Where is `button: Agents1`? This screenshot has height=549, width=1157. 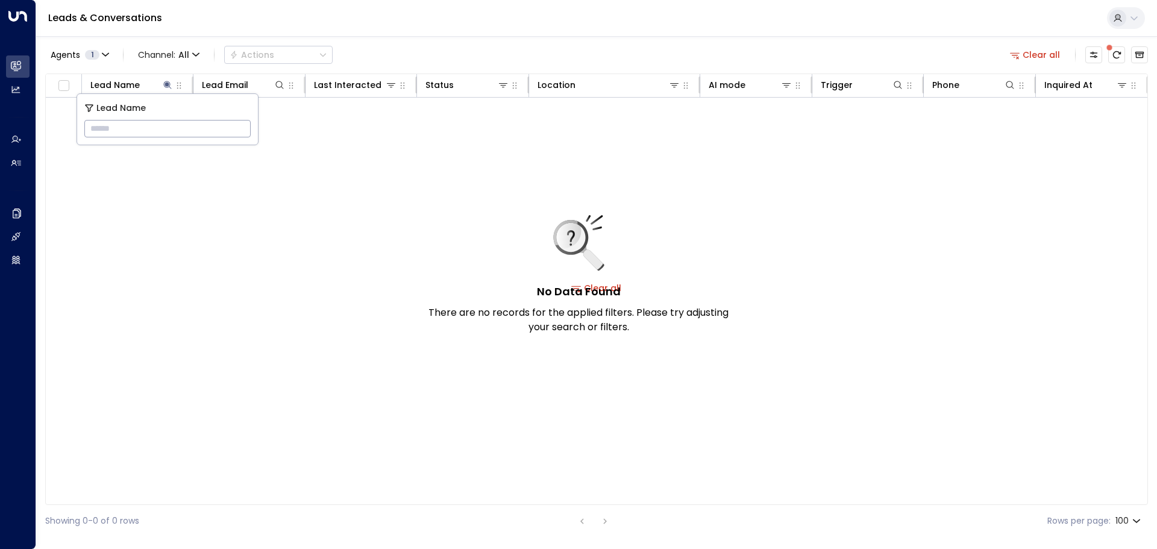
button: Agents1 is located at coordinates (79, 55).